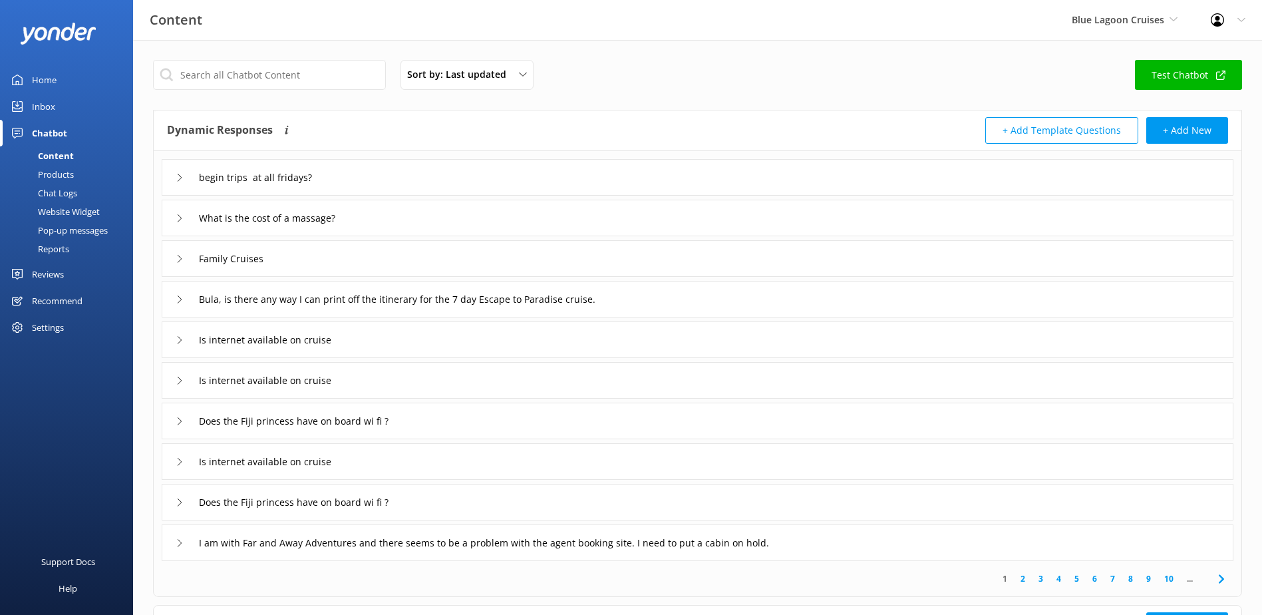 This screenshot has width=1262, height=615. What do you see at coordinates (71, 174) in the screenshot?
I see `a: Products` at bounding box center [71, 174].